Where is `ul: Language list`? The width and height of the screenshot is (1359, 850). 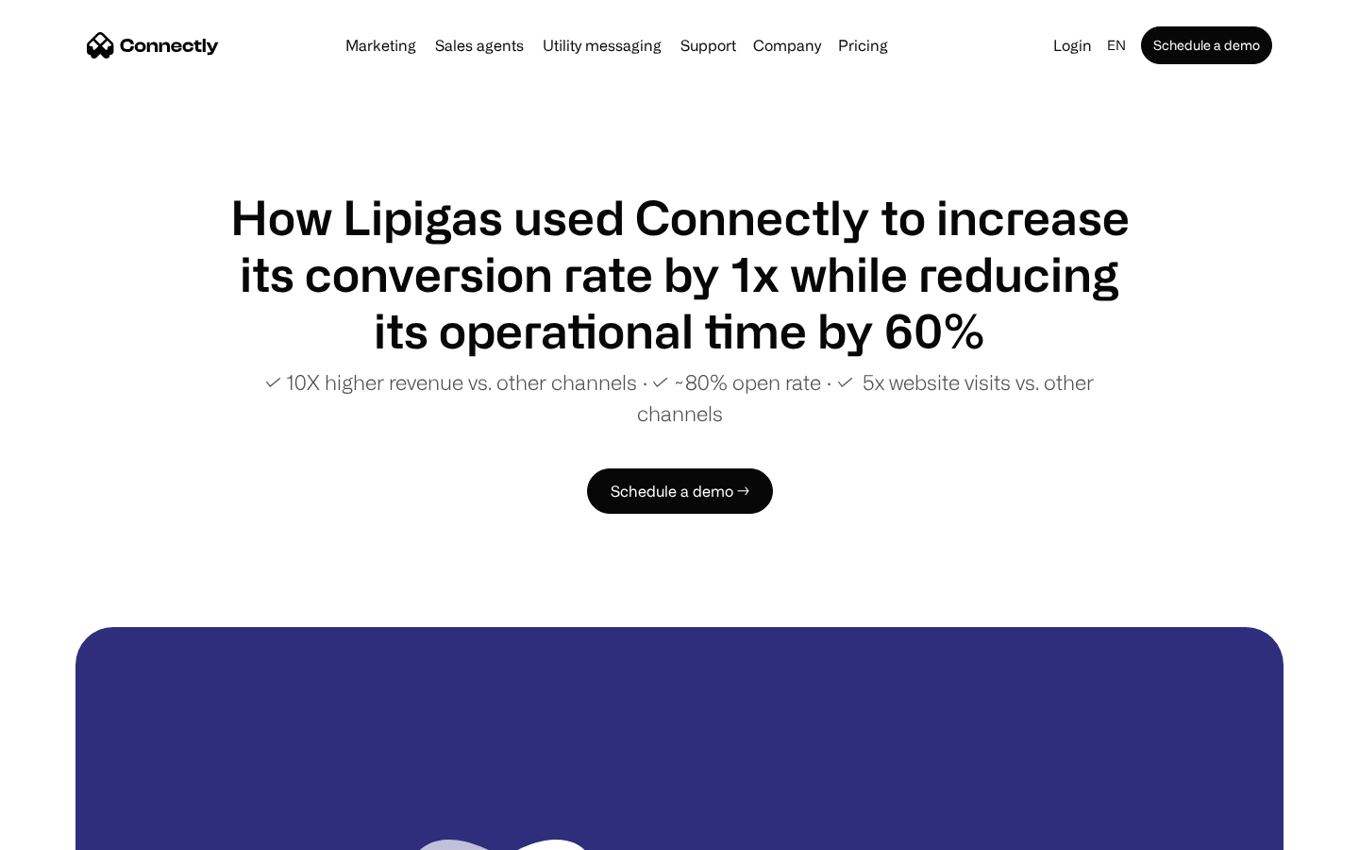
ul: Language list is located at coordinates (76, 830).